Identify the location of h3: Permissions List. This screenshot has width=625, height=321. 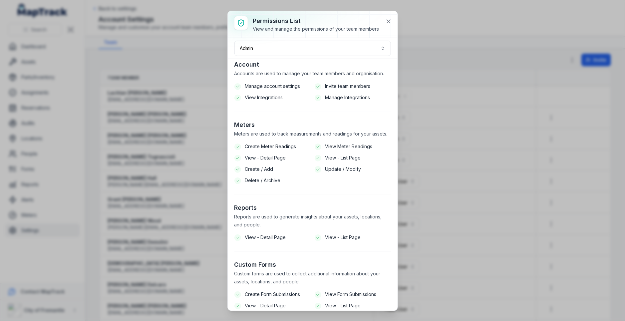
(316, 21).